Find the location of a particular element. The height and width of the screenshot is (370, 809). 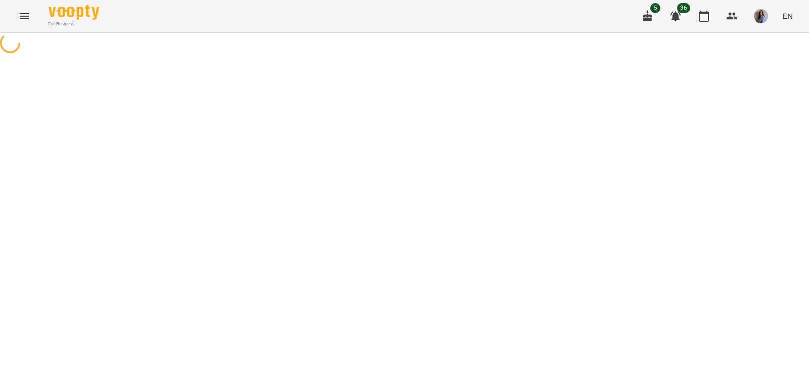

span: For Business is located at coordinates (74, 24).